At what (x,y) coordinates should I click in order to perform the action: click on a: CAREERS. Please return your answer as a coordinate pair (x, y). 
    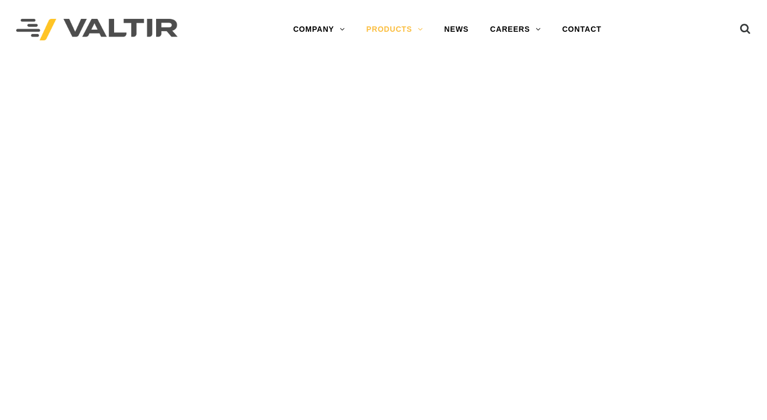
    Looking at the image, I should click on (516, 30).